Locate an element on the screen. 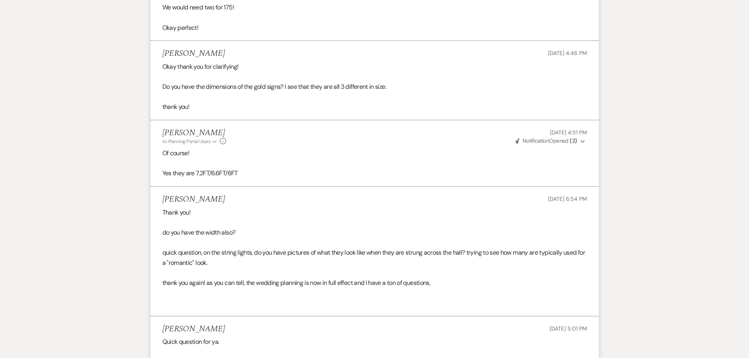 The width and height of the screenshot is (749, 358). p: Of course! is located at coordinates (375, 153).